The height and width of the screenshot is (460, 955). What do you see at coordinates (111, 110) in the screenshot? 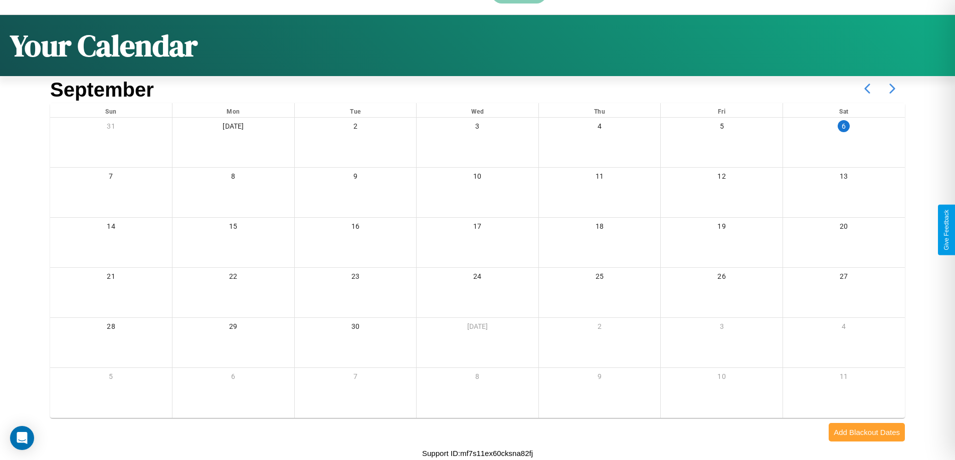
I see `div: Sun` at bounding box center [111, 110].